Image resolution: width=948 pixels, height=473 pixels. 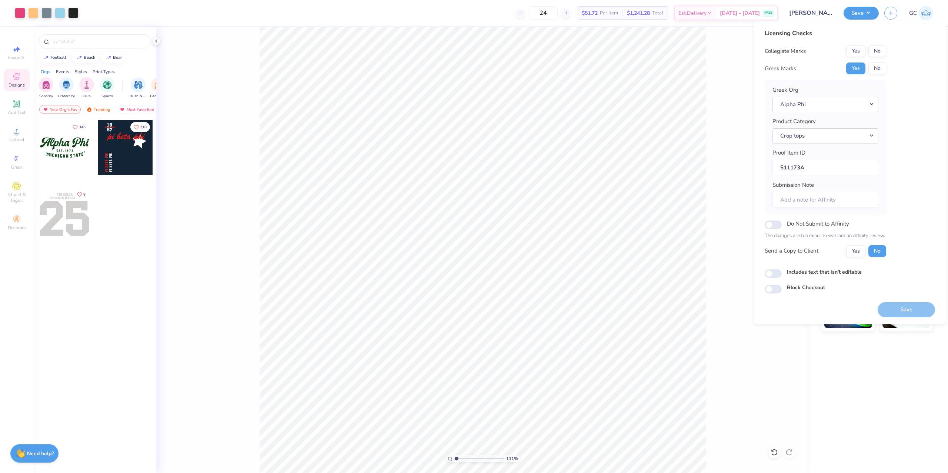 What do you see at coordinates (794, 121) in the screenshot?
I see `label: Product Category` at bounding box center [794, 121].